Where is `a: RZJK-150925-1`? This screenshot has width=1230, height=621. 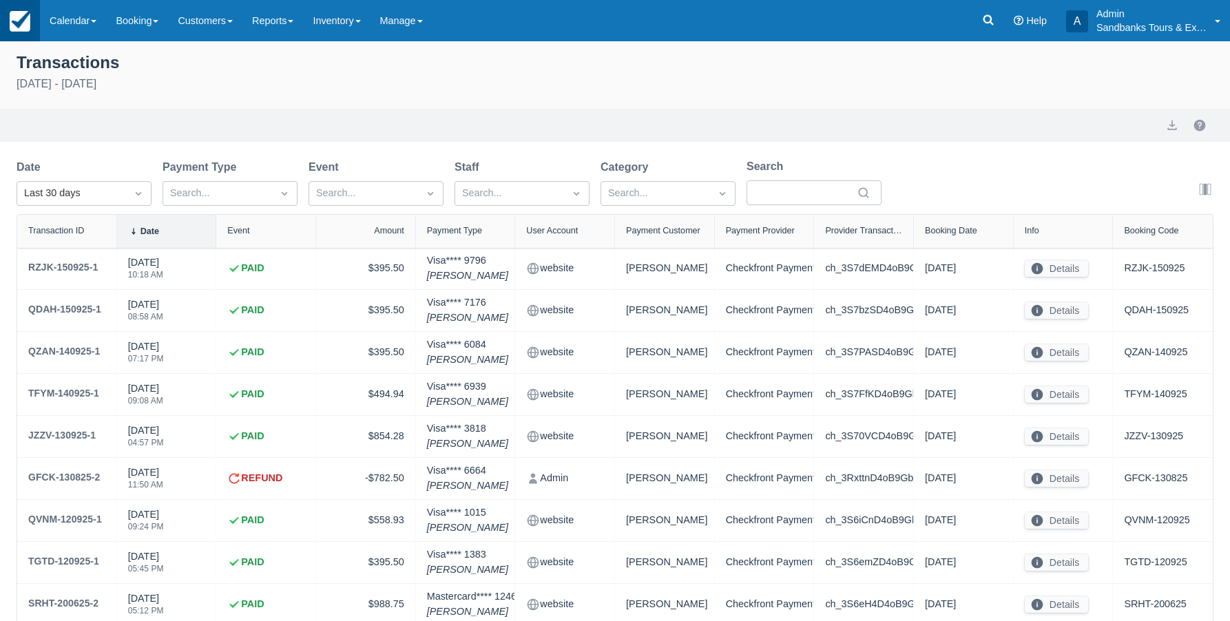
a: RZJK-150925-1 is located at coordinates (63, 269).